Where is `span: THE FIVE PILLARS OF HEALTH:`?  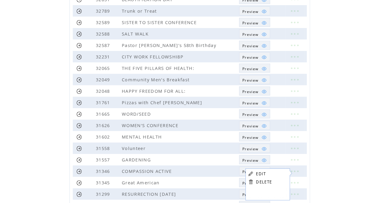
span: THE FIVE PILLARS OF HEALTH: is located at coordinates (159, 68).